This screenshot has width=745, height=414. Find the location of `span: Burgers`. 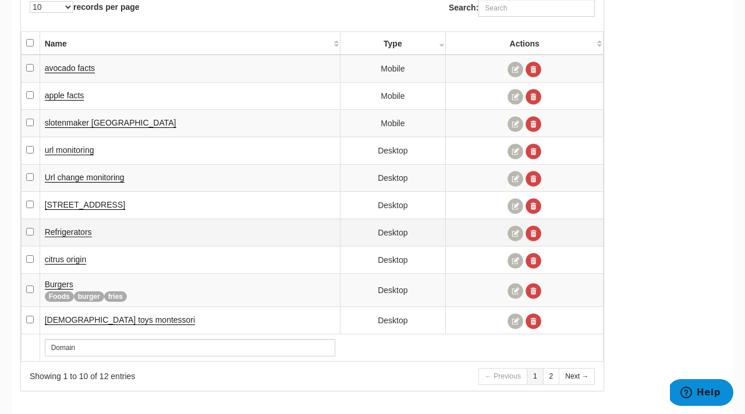

span: Burgers is located at coordinates (59, 285).